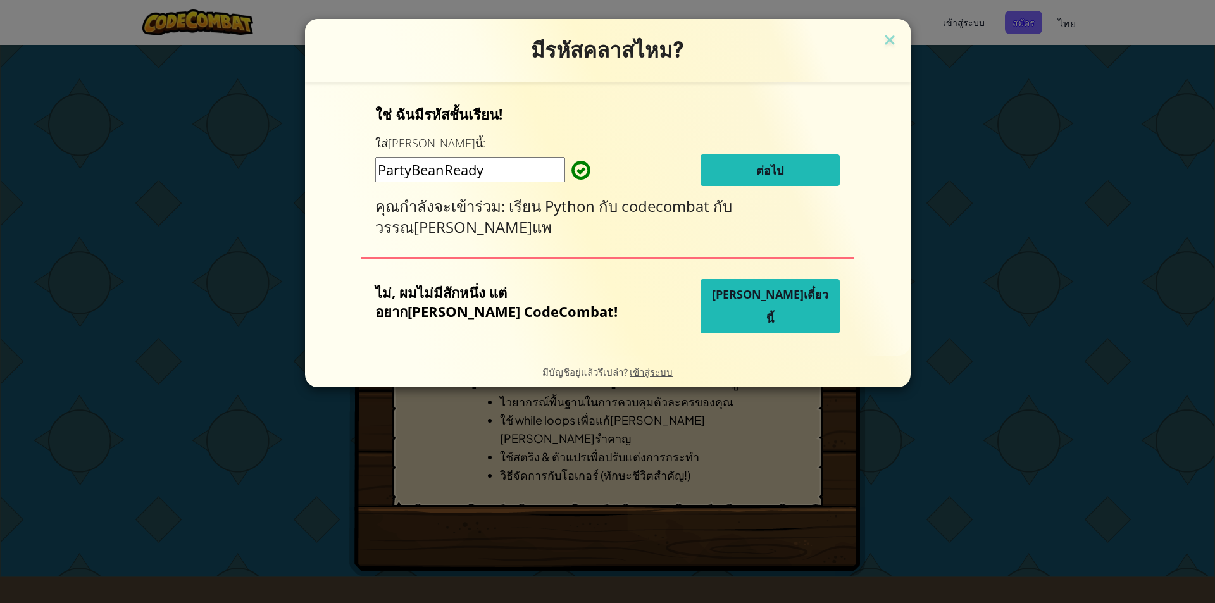 The width and height of the screenshot is (1215, 603). What do you see at coordinates (608, 50) in the screenshot?
I see `span: มีรหัสคลาสไหม?` at bounding box center [608, 50].